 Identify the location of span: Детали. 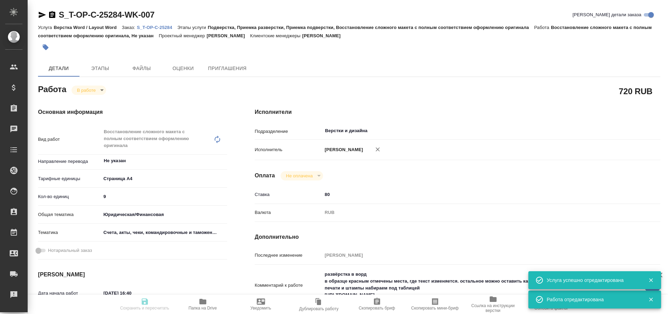
(59, 68).